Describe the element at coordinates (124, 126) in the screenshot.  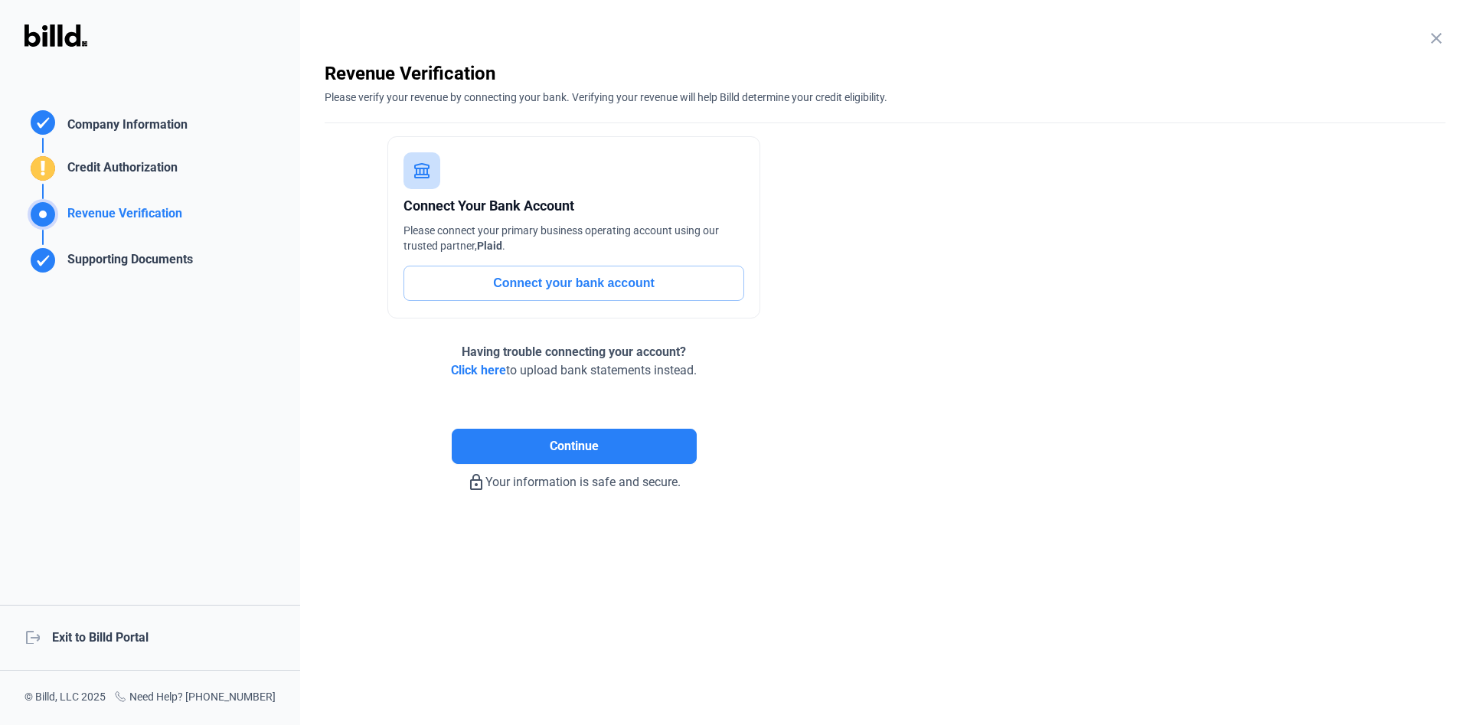
I see `div: Company Information` at that location.